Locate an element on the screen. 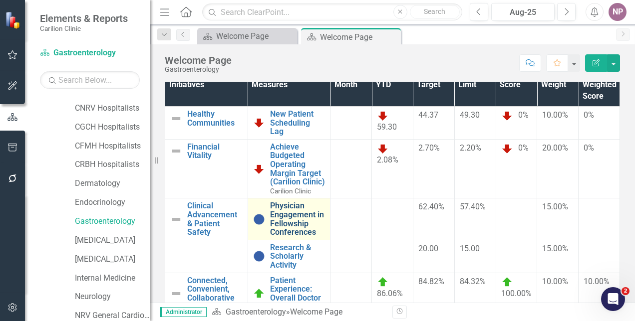 This screenshot has height=321, width=635. span: 84.32% is located at coordinates (473, 281).